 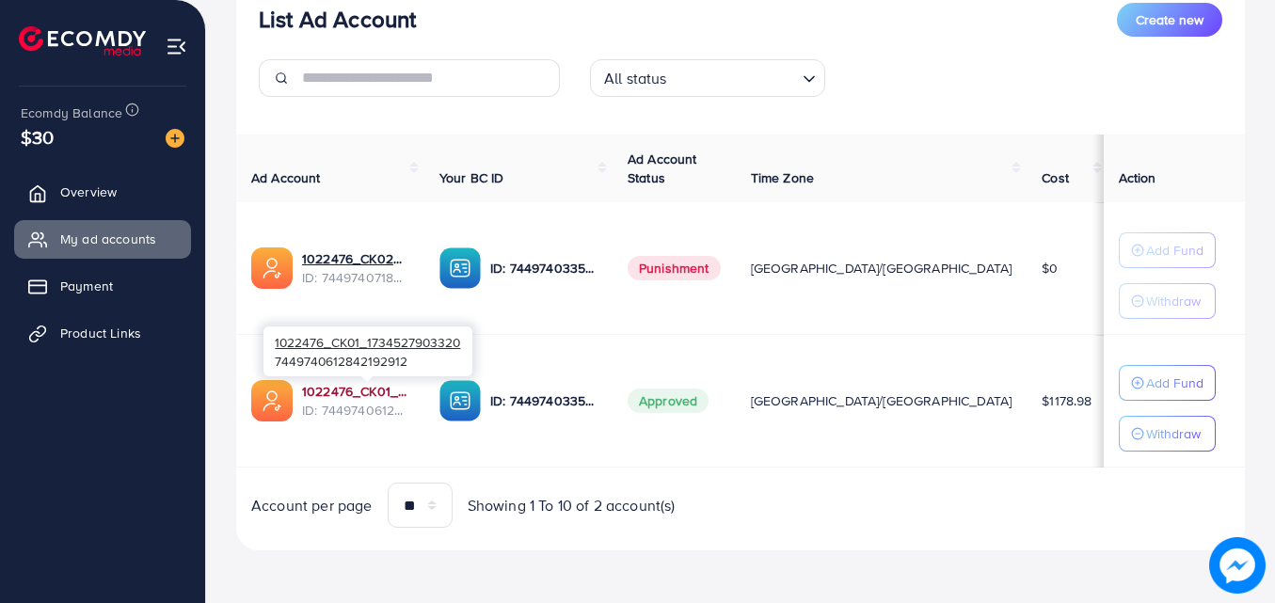 I want to click on span: $0, so click(x=1049, y=268).